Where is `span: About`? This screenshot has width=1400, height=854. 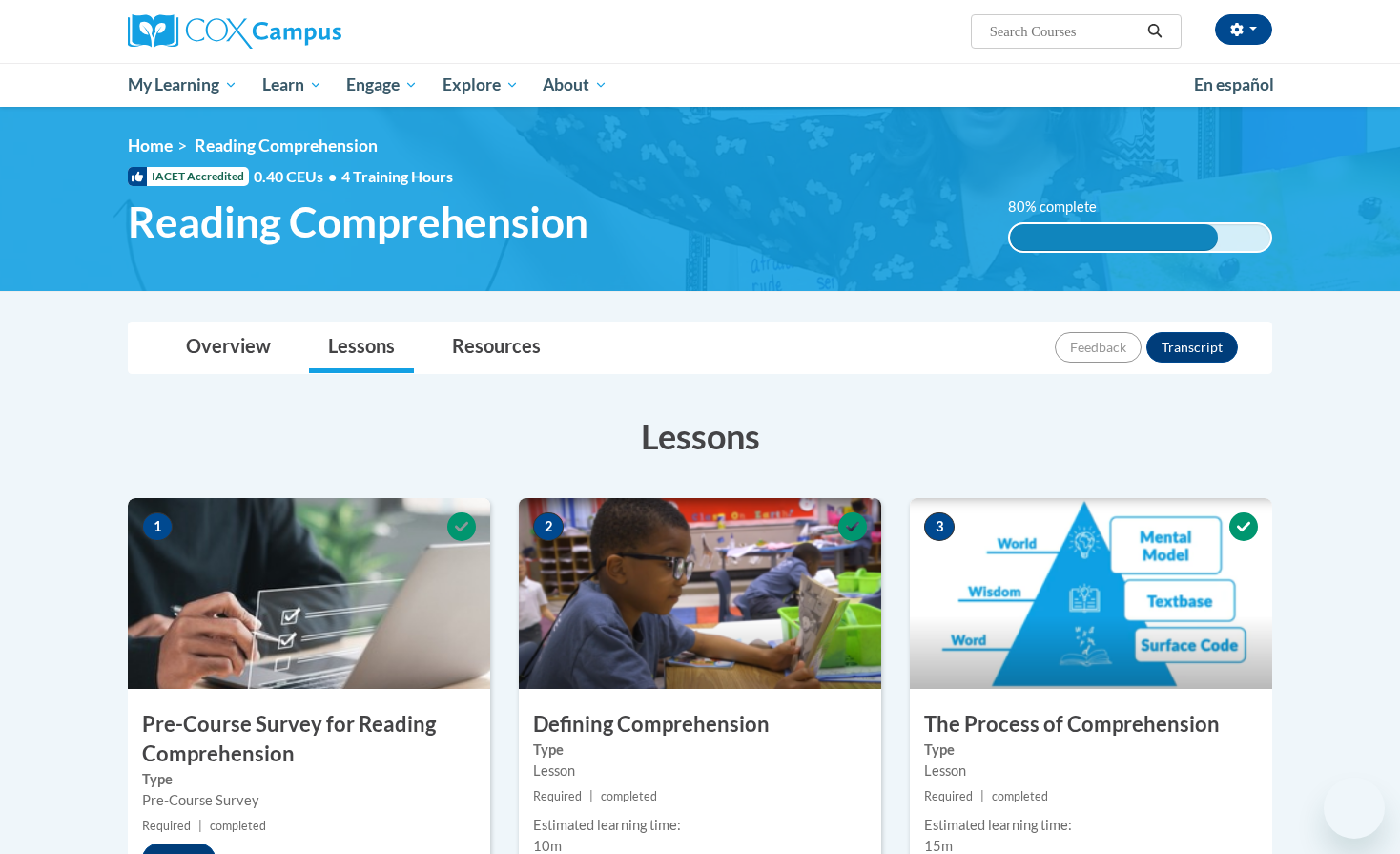
span: About is located at coordinates (575, 85).